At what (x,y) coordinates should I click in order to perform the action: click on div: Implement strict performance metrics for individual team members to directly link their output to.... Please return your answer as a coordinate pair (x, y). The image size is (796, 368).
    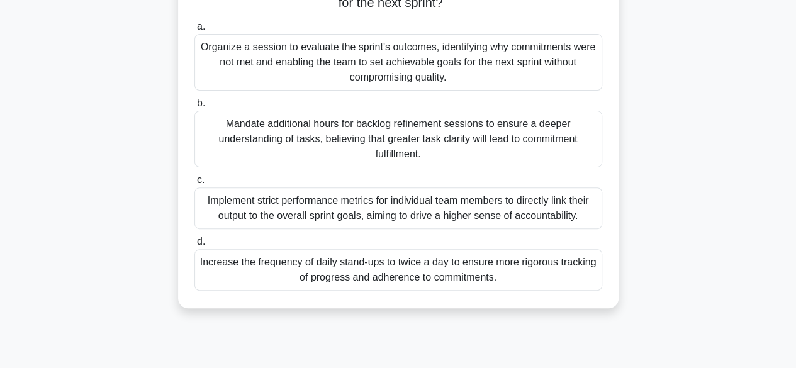
    Looking at the image, I should click on (399, 208).